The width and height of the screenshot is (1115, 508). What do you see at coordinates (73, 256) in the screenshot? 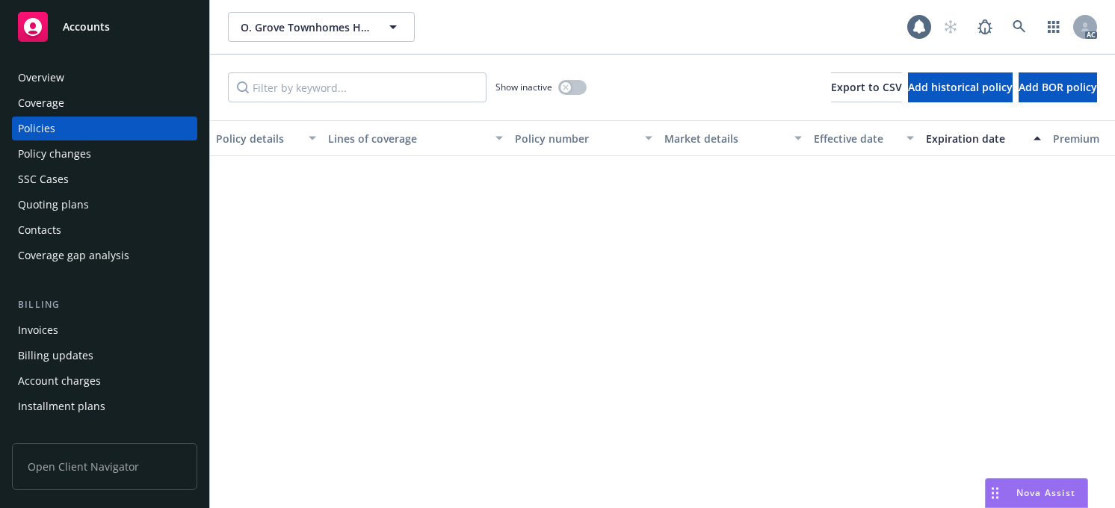
I see `div: Coverage gap analysis` at bounding box center [73, 256].